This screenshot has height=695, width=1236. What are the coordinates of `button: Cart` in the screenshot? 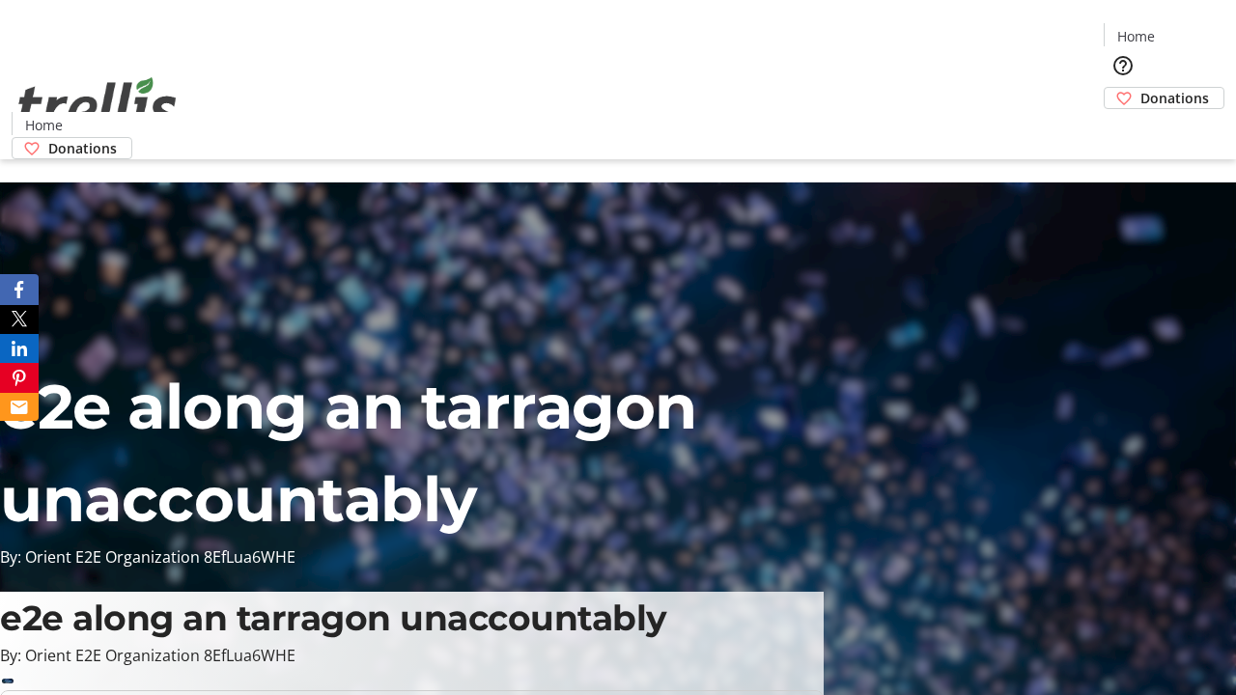 It's located at (1123, 128).